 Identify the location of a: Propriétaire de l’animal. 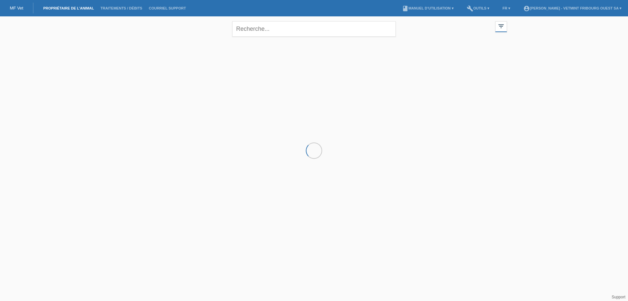
(68, 8).